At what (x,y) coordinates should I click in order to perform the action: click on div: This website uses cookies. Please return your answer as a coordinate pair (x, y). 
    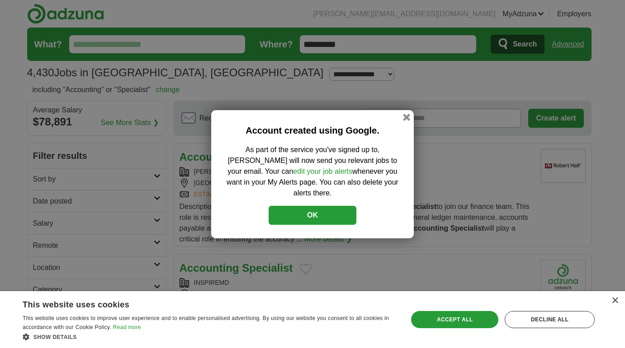
    Looking at the image, I should click on (198, 304).